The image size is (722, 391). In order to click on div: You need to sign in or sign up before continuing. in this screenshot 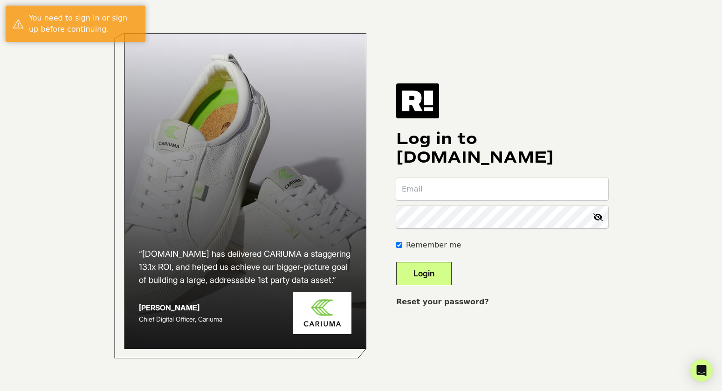, I will do `click(83, 24)`.